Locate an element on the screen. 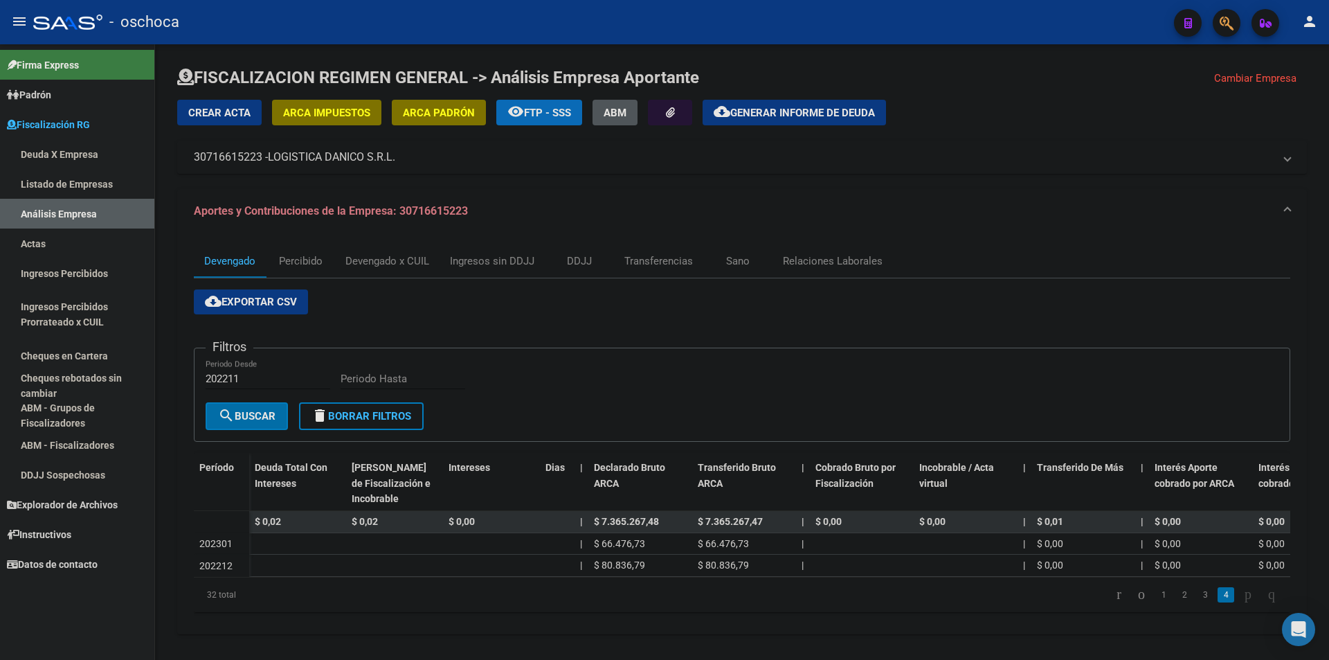 The image size is (1329, 660). datatable-header-cell: Deuda Bruta Neto de Fiscalización e Incobrable is located at coordinates (395, 483).